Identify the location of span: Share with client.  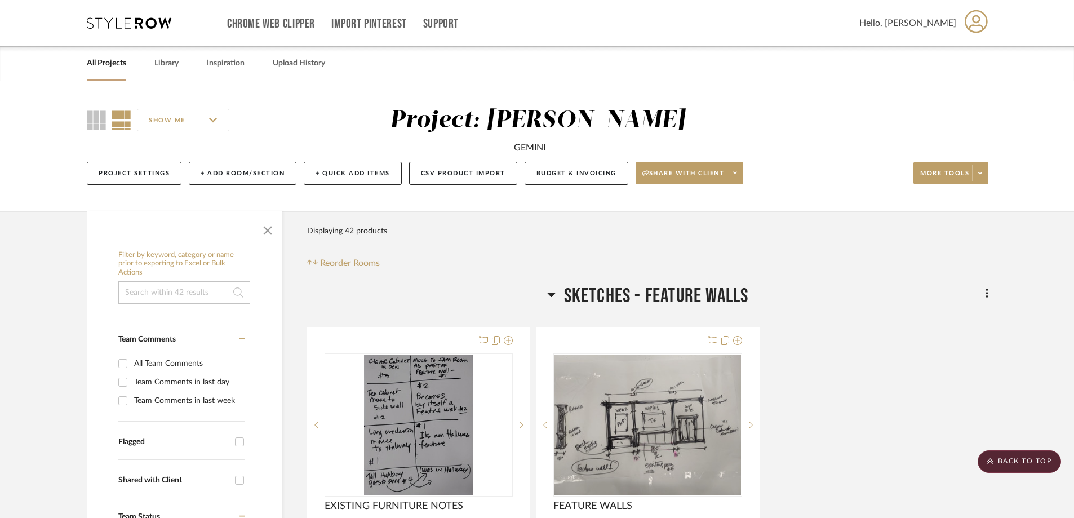
(684, 178).